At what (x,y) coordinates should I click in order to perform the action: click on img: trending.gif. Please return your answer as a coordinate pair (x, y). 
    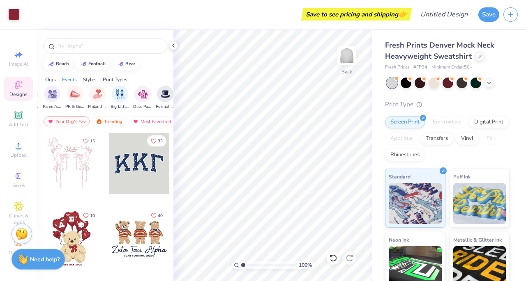
    Looking at the image, I should click on (99, 122).